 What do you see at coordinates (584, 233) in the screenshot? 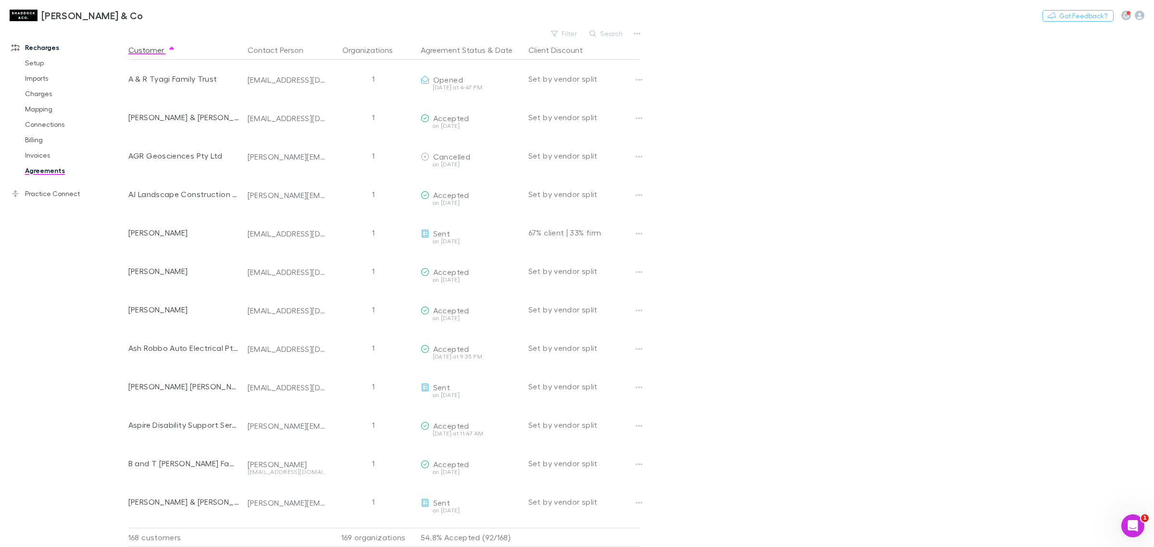
I see `div: 67% client | 33% firm` at bounding box center [584, 233].